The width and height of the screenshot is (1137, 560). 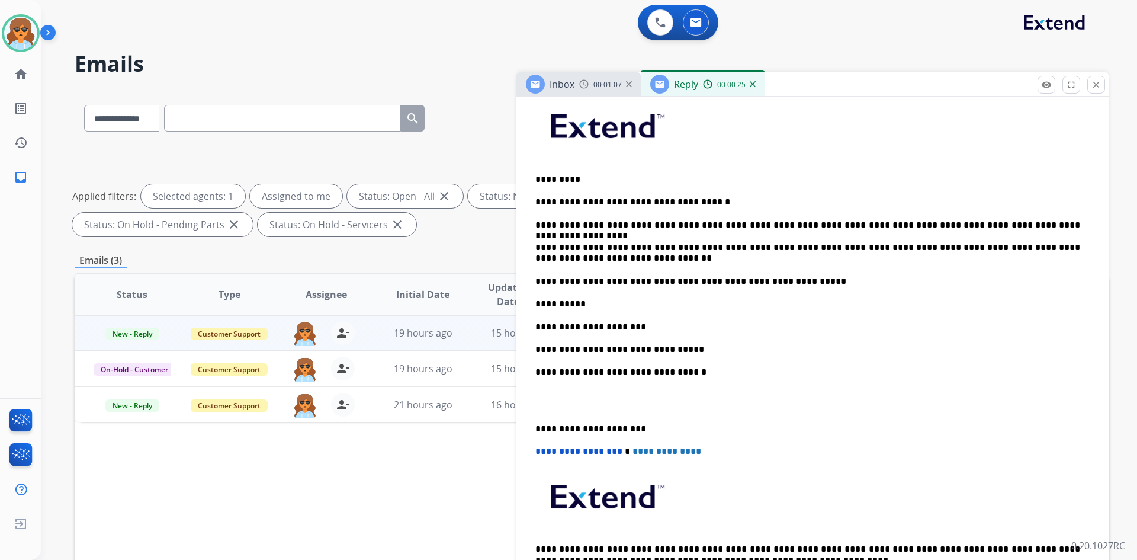 What do you see at coordinates (413, 118) in the screenshot?
I see `mat-icon: search` at bounding box center [413, 118].